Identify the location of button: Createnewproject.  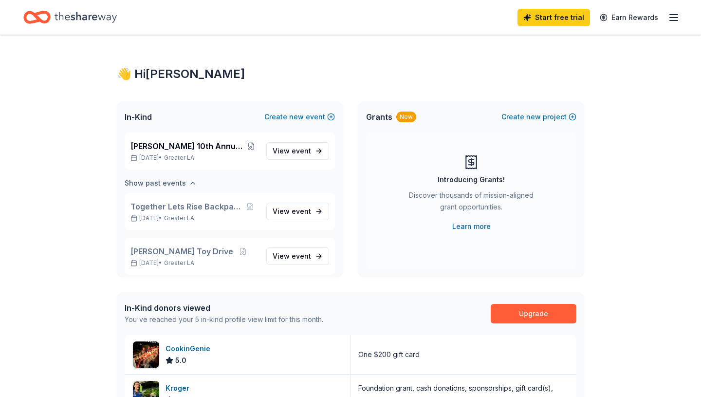
(539, 117).